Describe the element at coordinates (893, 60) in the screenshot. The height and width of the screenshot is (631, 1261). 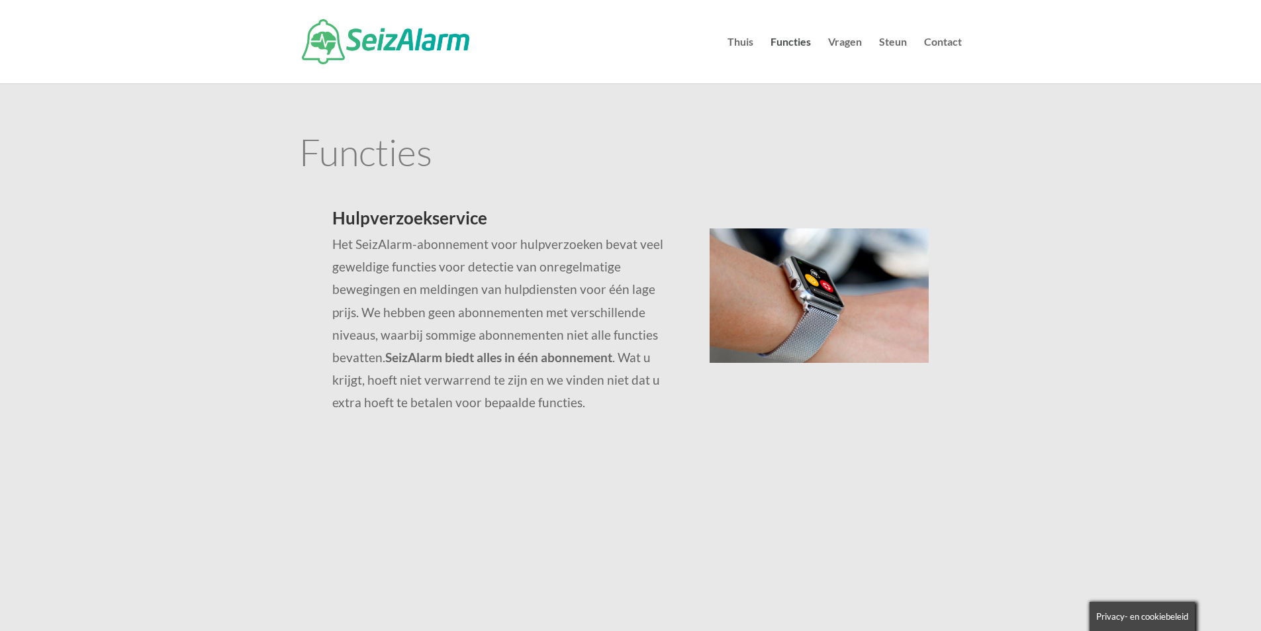
I see `a: Steun` at that location.